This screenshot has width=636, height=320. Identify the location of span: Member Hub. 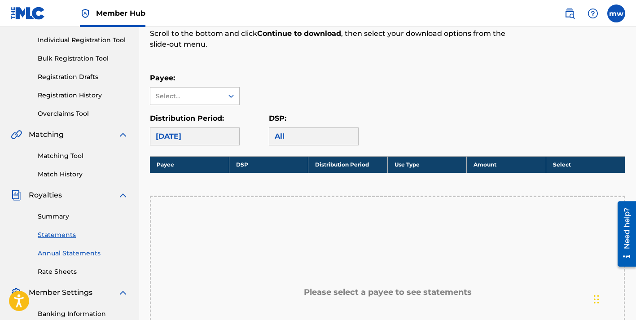
(121, 13).